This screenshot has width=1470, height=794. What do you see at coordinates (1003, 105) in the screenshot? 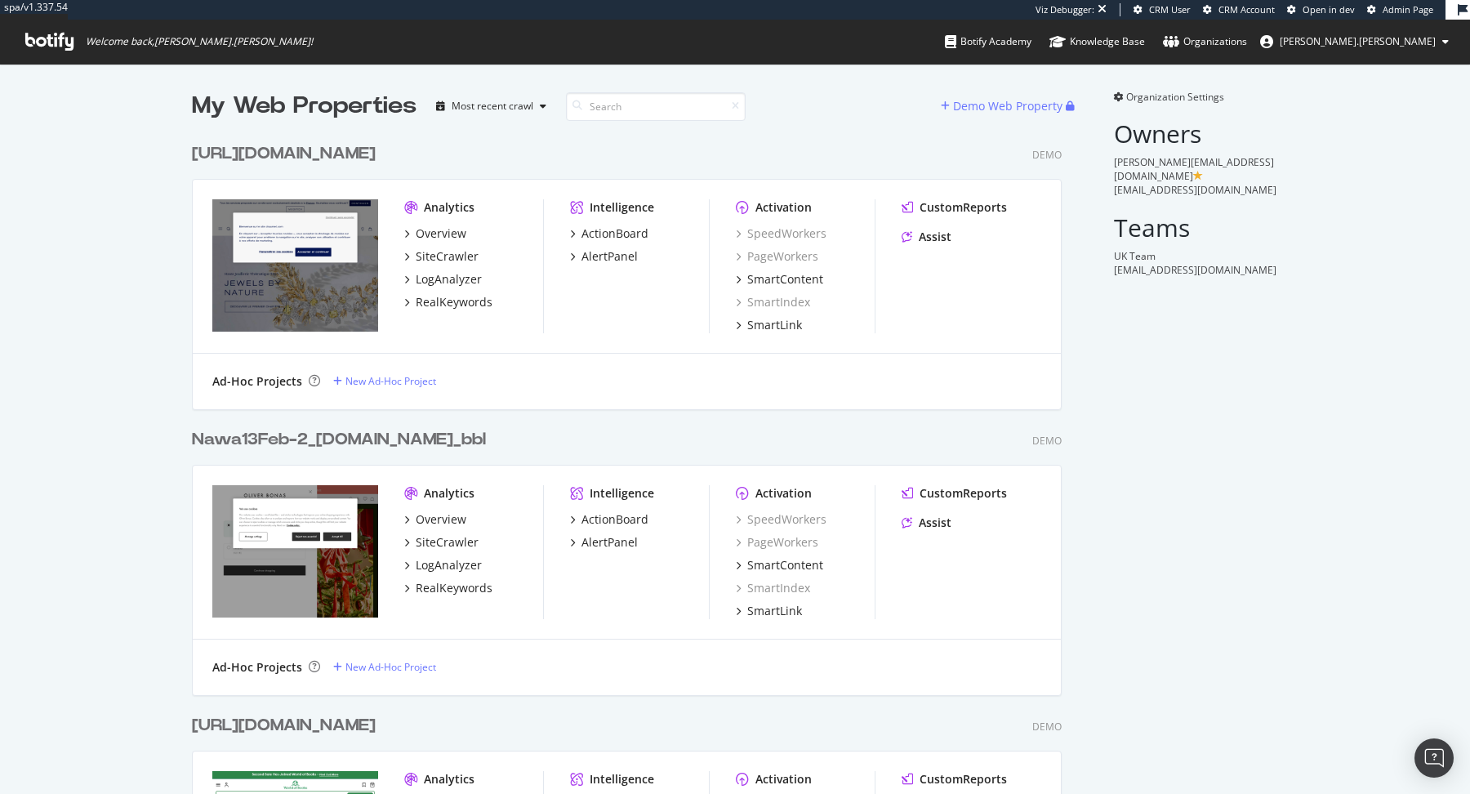
I see `a: Demo Web Property` at bounding box center [1003, 105].